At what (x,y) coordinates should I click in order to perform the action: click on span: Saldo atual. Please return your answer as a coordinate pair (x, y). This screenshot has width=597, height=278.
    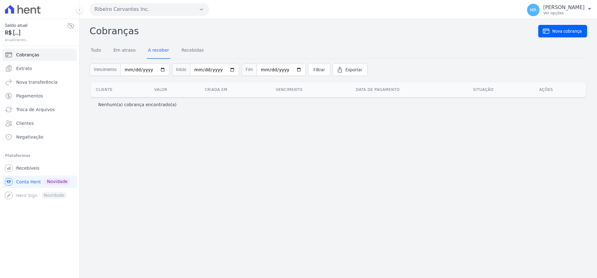
    Looking at the image, I should click on (36, 25).